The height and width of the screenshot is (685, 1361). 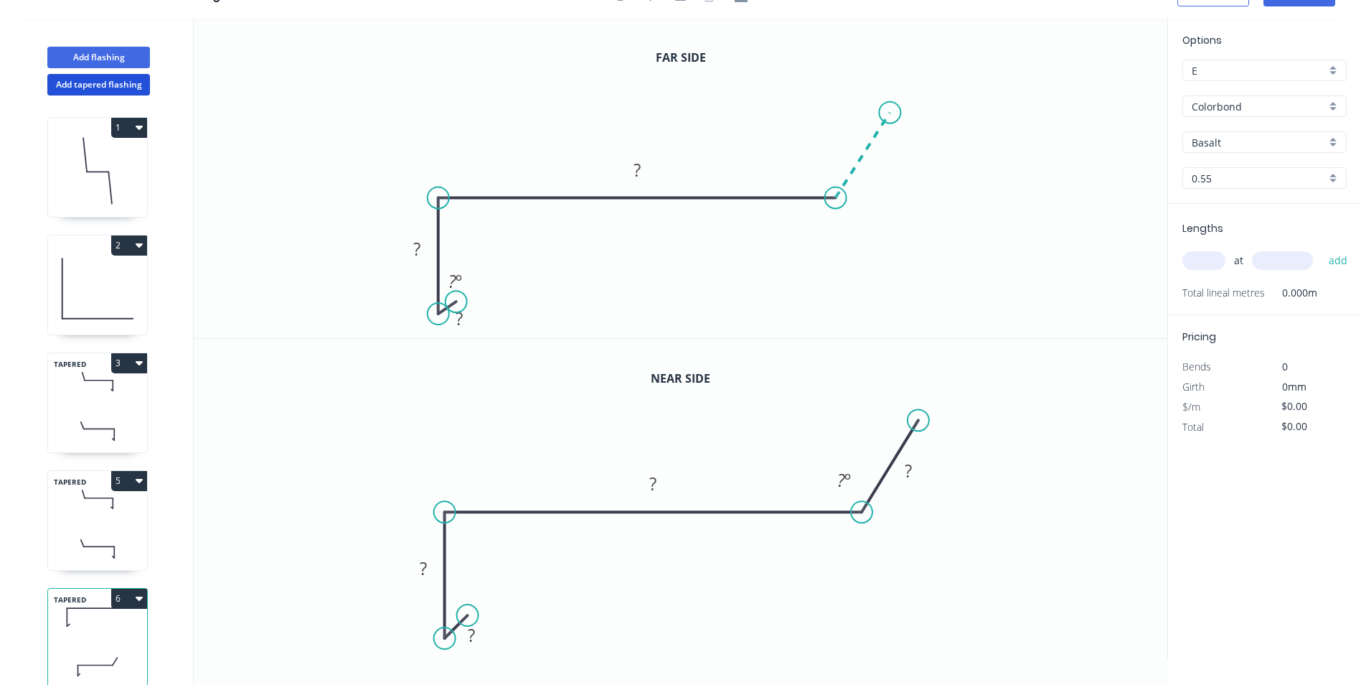 I want to click on span: Options, so click(x=1202, y=40).